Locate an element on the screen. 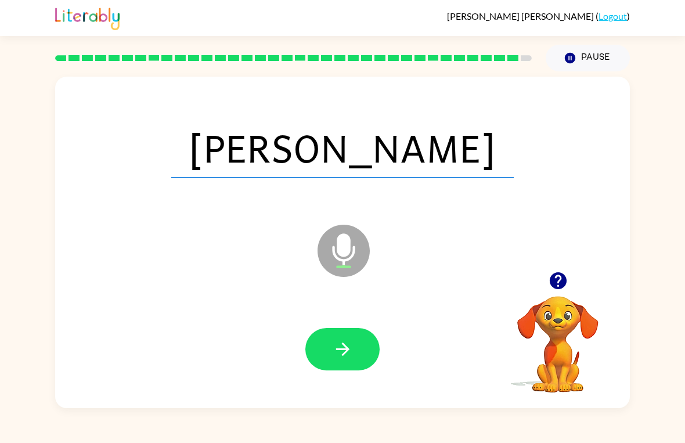  video: Your browser must support playing .mp4 files to use Literably. Please try using another browser. is located at coordinates (558, 336).